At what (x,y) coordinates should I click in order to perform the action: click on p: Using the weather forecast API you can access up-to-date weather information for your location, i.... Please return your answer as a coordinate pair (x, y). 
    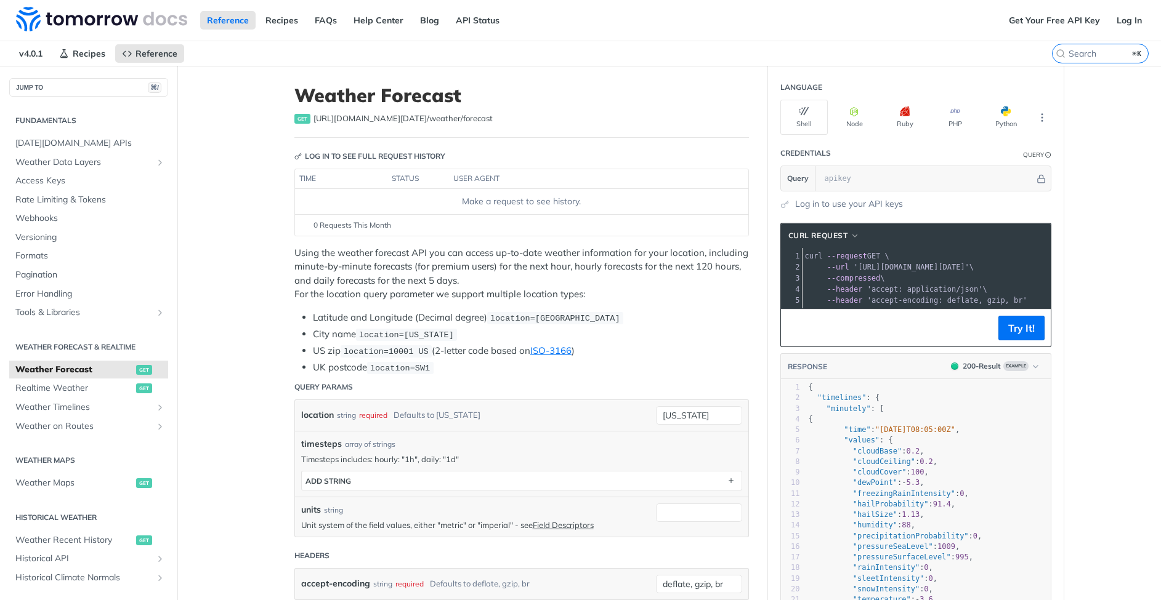
    Looking at the image, I should click on (522, 274).